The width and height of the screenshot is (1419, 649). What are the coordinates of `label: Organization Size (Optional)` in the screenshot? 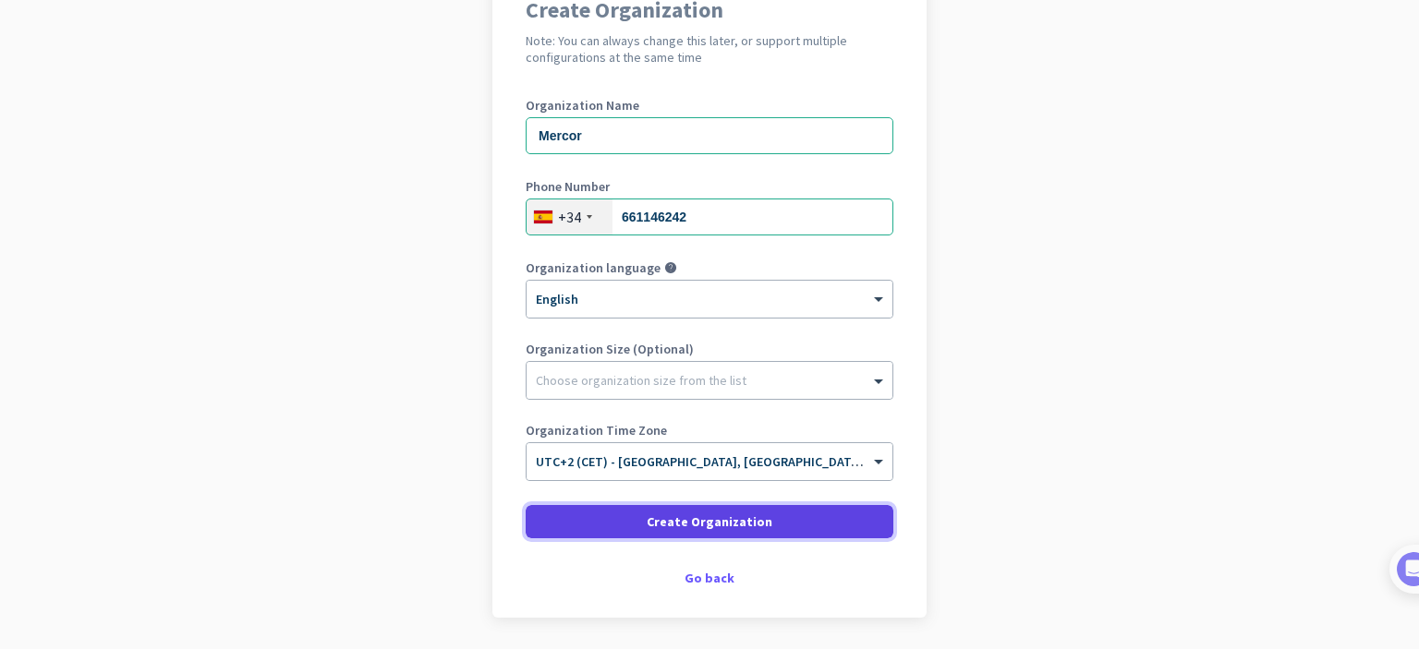 It's located at (710, 349).